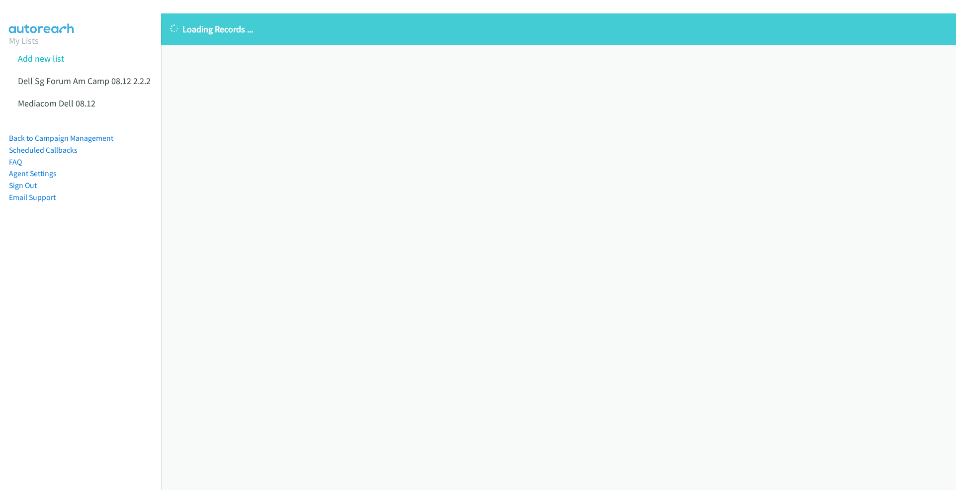 The height and width of the screenshot is (490, 956). Describe the element at coordinates (558, 29) in the screenshot. I see `p: Loading Records ...` at that location.